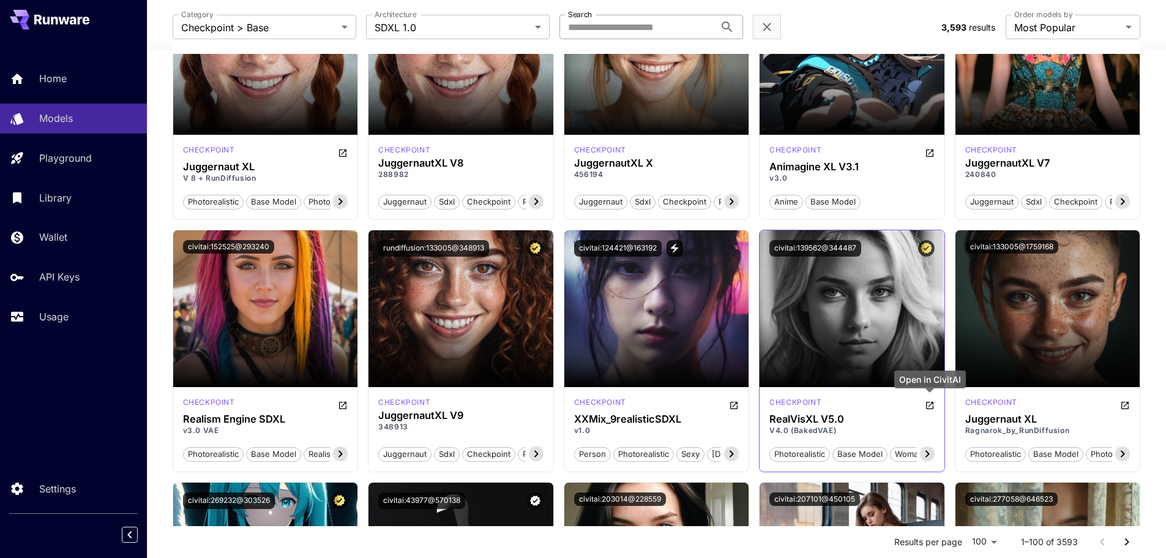  What do you see at coordinates (657, 163) in the screenshot?
I see `div: JuggernautXL X` at bounding box center [657, 163].